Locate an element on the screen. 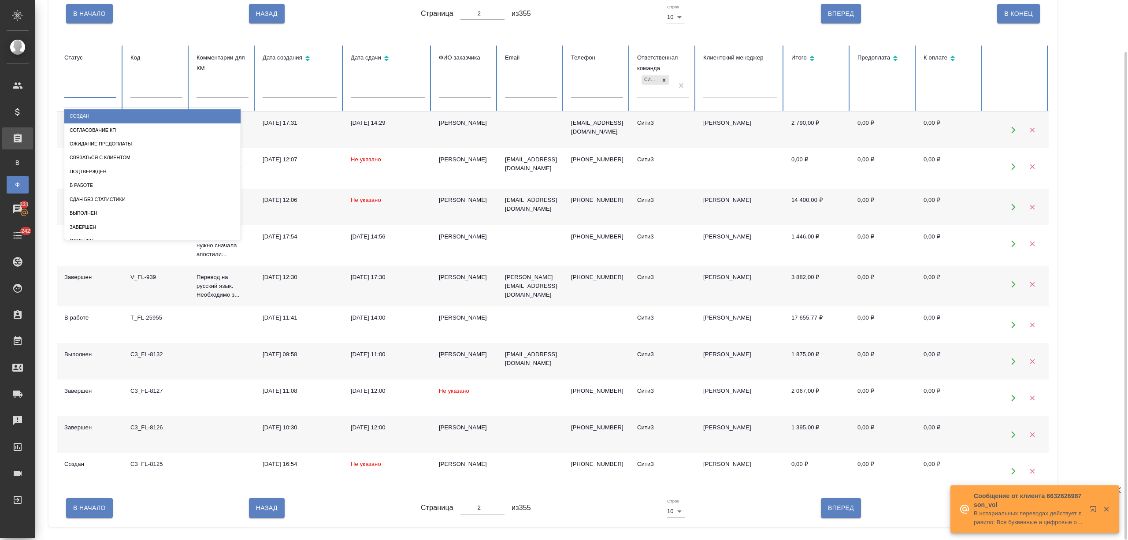 The image size is (1128, 540). div: В работе is located at coordinates (152, 185).